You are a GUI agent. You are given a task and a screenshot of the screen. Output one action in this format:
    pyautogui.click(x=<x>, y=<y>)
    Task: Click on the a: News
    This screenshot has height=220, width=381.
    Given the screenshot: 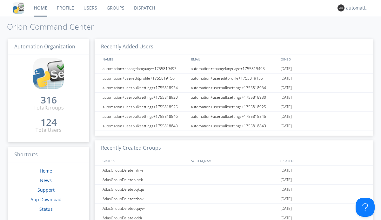 What is the action you would take?
    pyautogui.click(x=46, y=180)
    